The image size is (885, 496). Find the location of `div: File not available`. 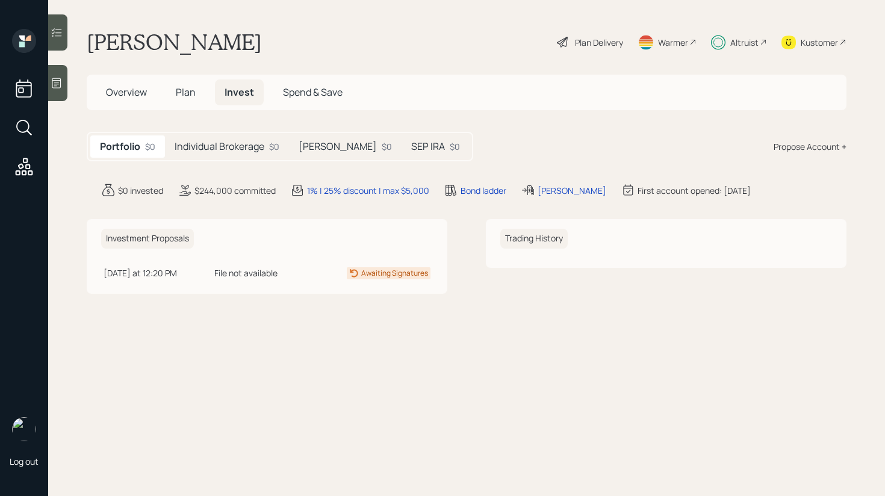

div: File not available is located at coordinates (260, 273).